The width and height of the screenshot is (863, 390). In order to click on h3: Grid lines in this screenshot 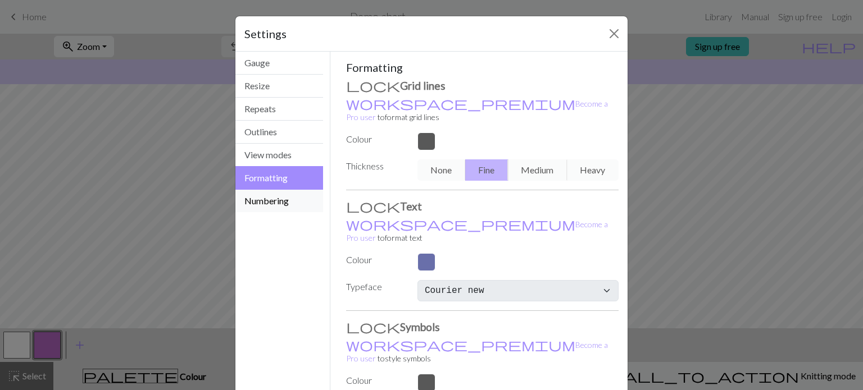, I will do `click(483, 85)`.